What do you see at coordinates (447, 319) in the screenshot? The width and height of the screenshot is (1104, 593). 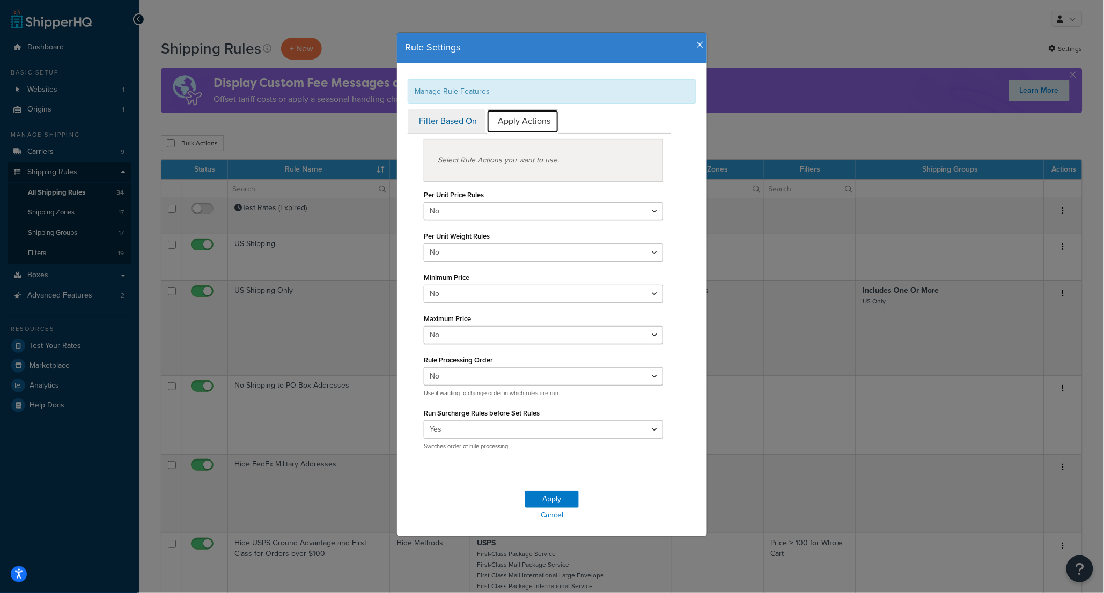 I see `label: Maximum Price` at bounding box center [447, 319].